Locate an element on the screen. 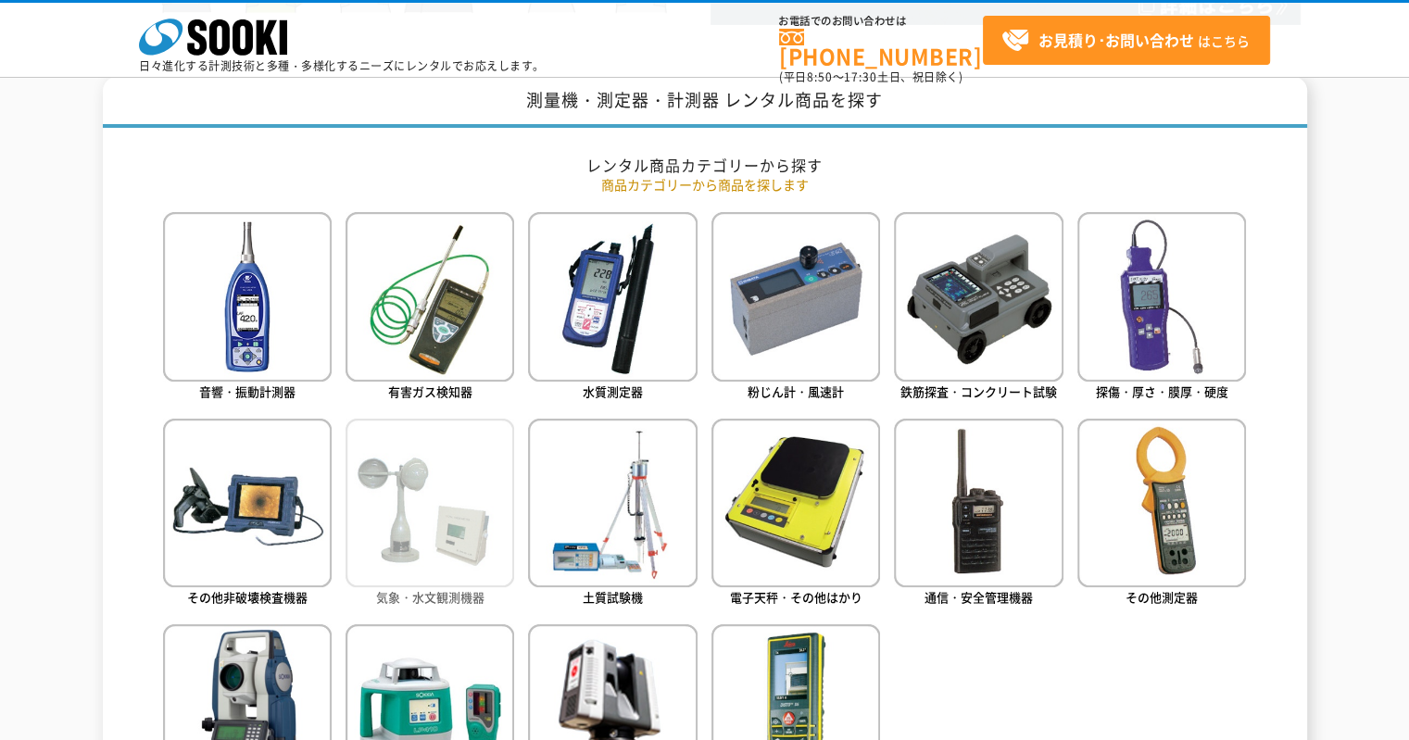  span: (平日 ～ 土日、祝日除く) is located at coordinates (871, 77).